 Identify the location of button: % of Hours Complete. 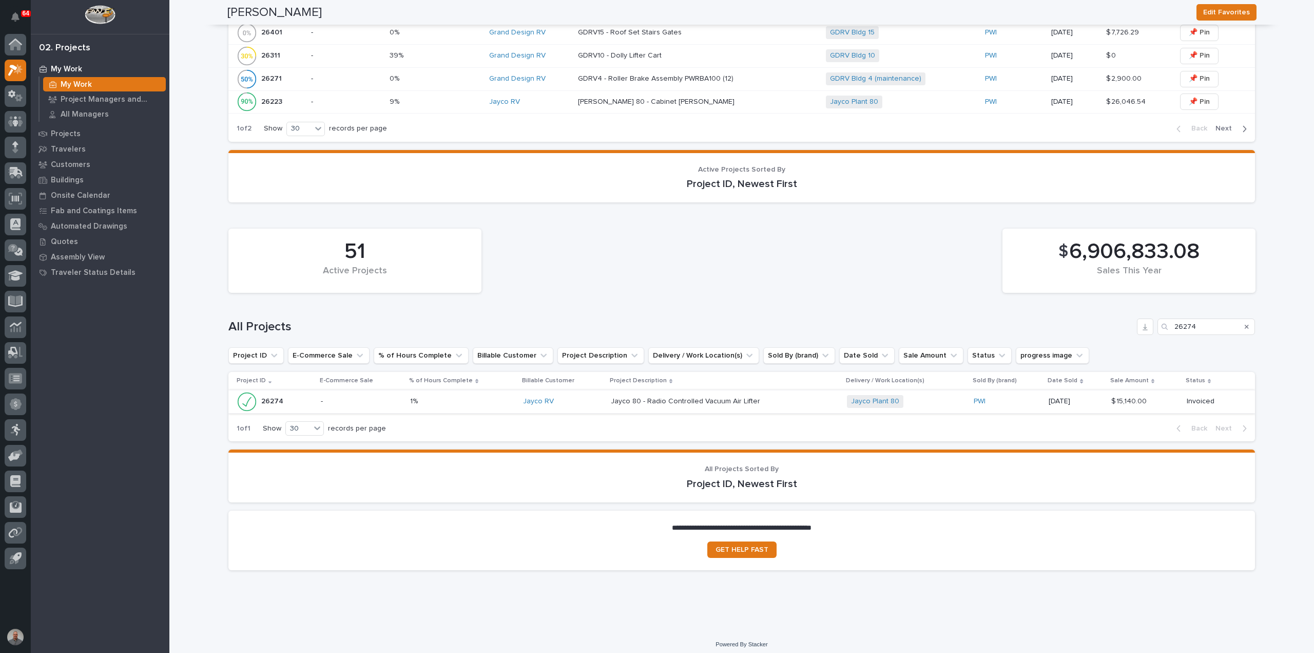
(421, 355).